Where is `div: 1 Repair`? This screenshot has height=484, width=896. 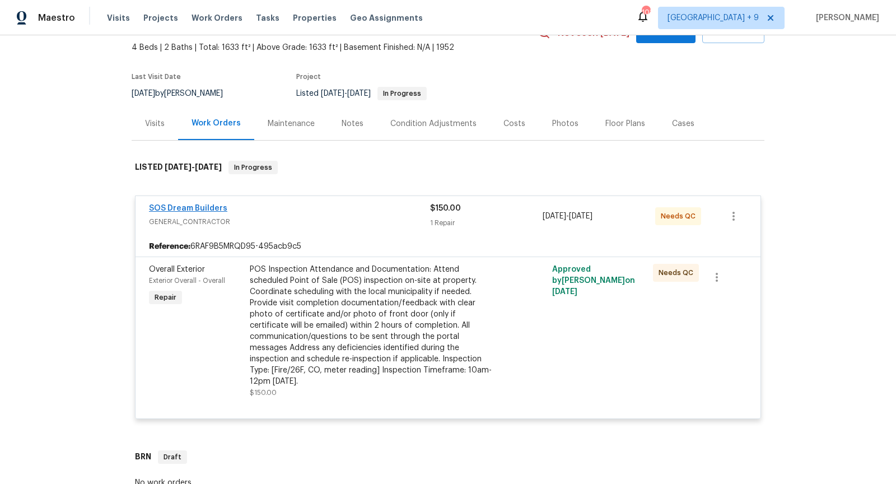 div: 1 Repair is located at coordinates (486, 223).